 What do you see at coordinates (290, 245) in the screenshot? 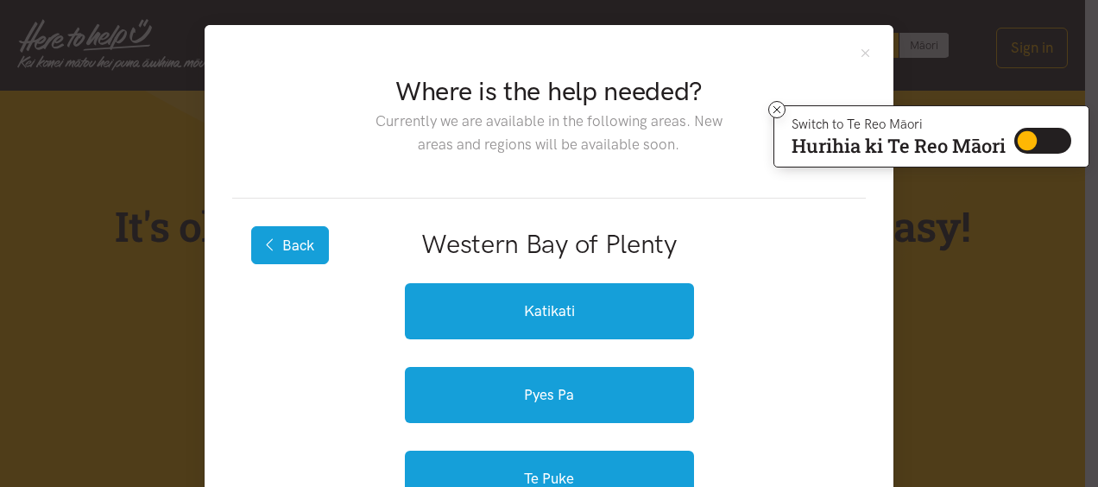
I see `button: Back` at bounding box center [290, 245].